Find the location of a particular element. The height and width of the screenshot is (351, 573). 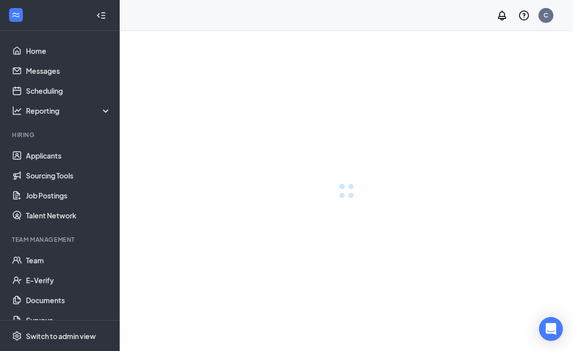

div: Hiring is located at coordinates (60, 135).